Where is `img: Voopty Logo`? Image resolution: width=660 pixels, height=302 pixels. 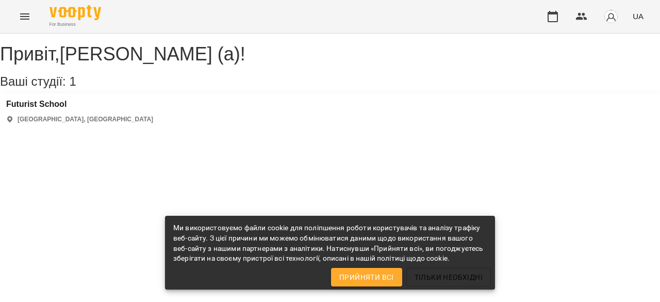
img: Voopty Logo is located at coordinates (75, 12).